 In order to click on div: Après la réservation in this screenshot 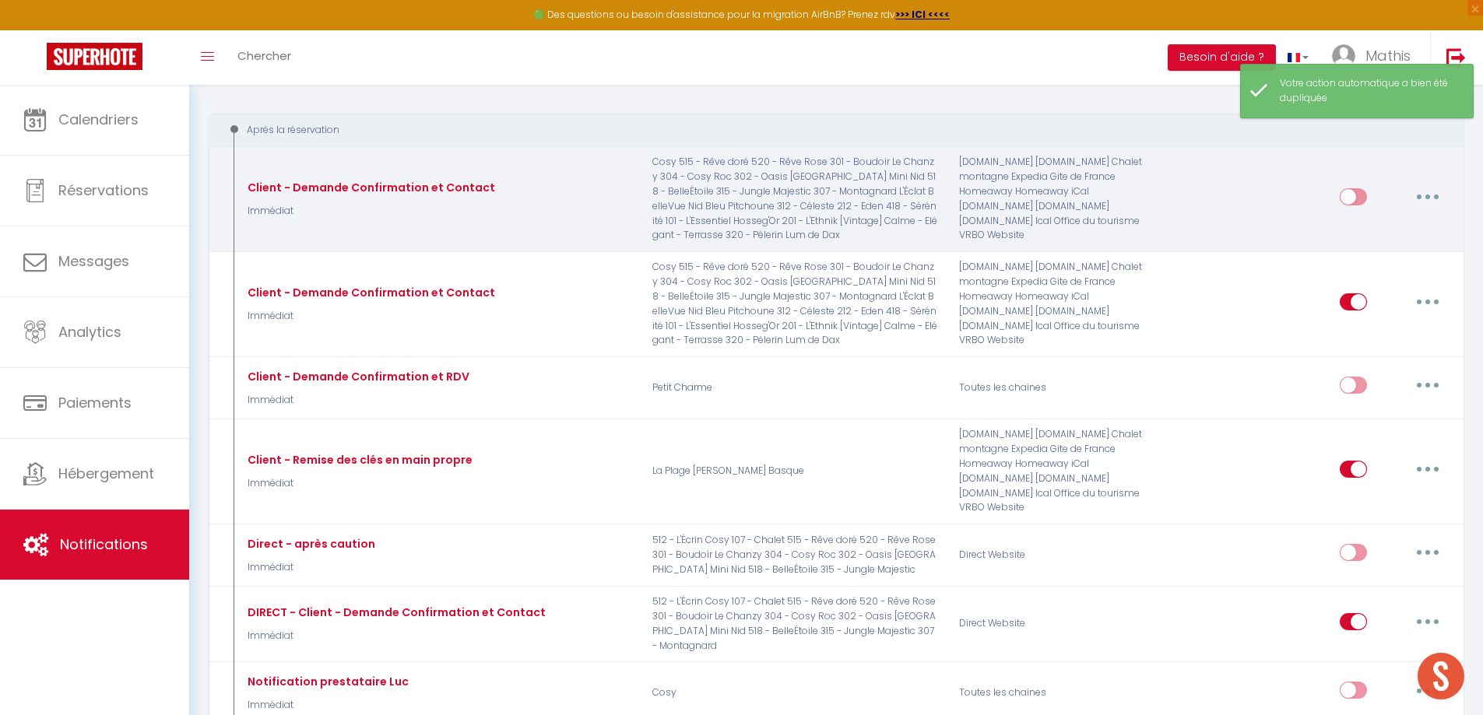, I will do `click(823, 130)`.